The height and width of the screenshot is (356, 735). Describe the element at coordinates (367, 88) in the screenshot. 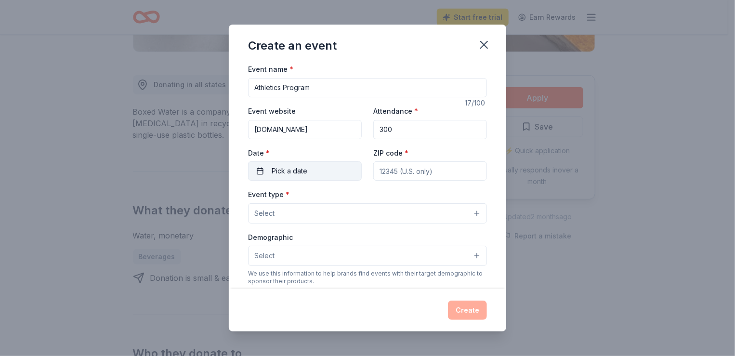

I see `input: Spring Fundraiser` at that location.